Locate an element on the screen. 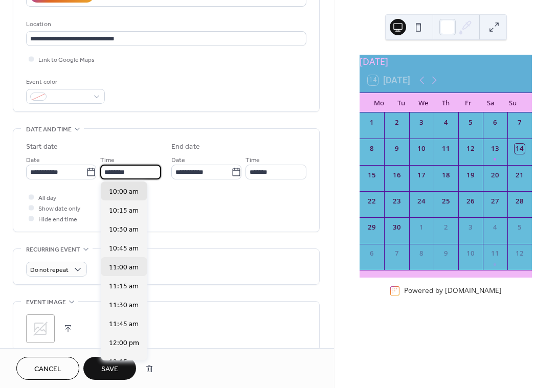 Image resolution: width=557 pixels, height=388 pixels. span: Hide end time is located at coordinates (58, 219).